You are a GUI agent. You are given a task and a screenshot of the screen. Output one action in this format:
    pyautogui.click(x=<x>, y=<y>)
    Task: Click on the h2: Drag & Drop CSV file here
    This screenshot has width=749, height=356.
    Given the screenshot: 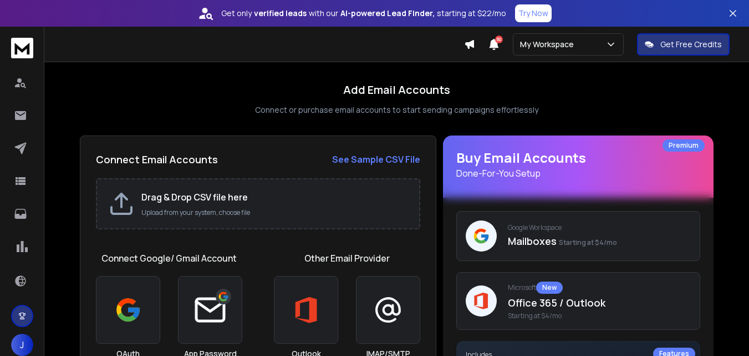 What is the action you would take?
    pyautogui.click(x=275, y=197)
    